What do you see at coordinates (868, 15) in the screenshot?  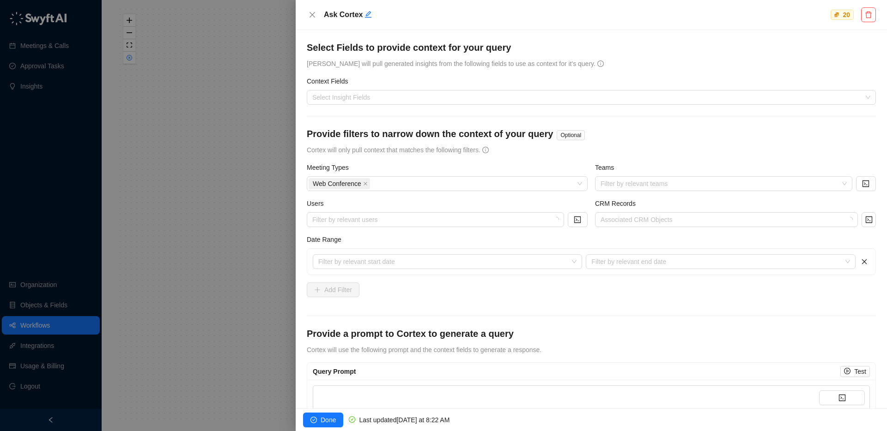 I see `span: delete` at bounding box center [868, 15].